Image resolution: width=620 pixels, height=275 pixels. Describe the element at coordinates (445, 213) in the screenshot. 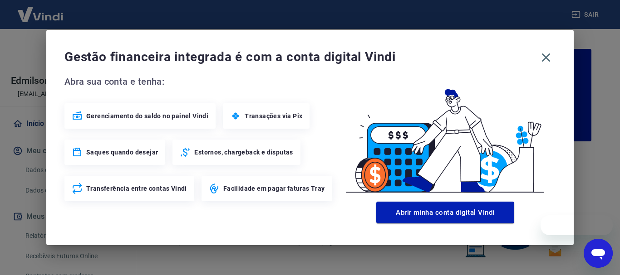

I see `button: Abrir minha conta digital Vindi` at that location.